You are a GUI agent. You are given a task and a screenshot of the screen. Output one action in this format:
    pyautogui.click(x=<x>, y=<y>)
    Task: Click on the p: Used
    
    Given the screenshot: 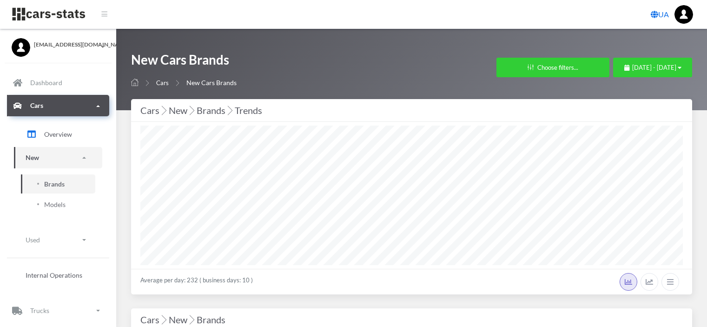 What is the action you would take?
    pyautogui.click(x=33, y=239)
    